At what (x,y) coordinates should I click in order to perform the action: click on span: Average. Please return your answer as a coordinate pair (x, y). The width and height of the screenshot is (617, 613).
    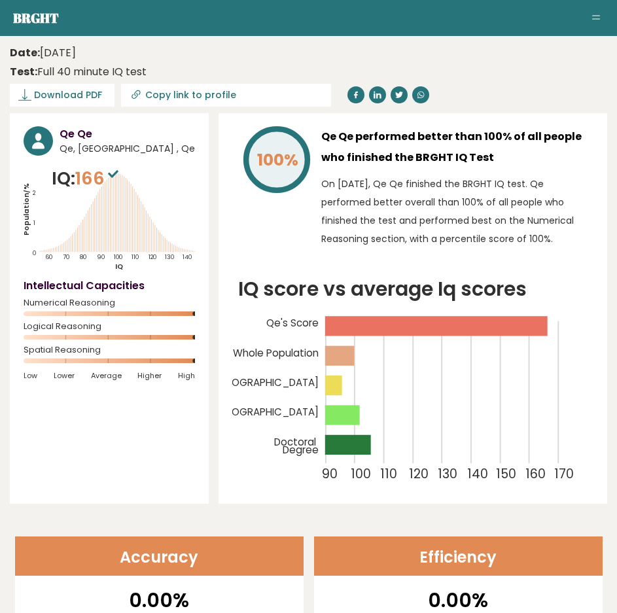
    Looking at the image, I should click on (106, 376).